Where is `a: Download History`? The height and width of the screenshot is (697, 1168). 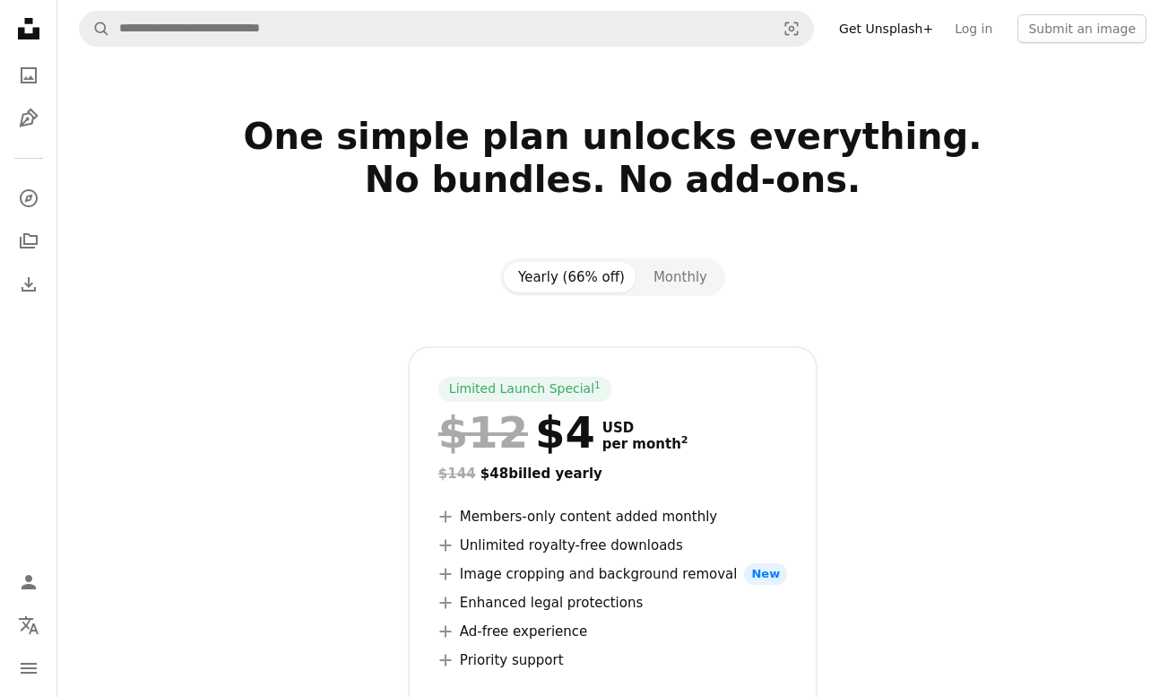 a: Download History is located at coordinates (29, 284).